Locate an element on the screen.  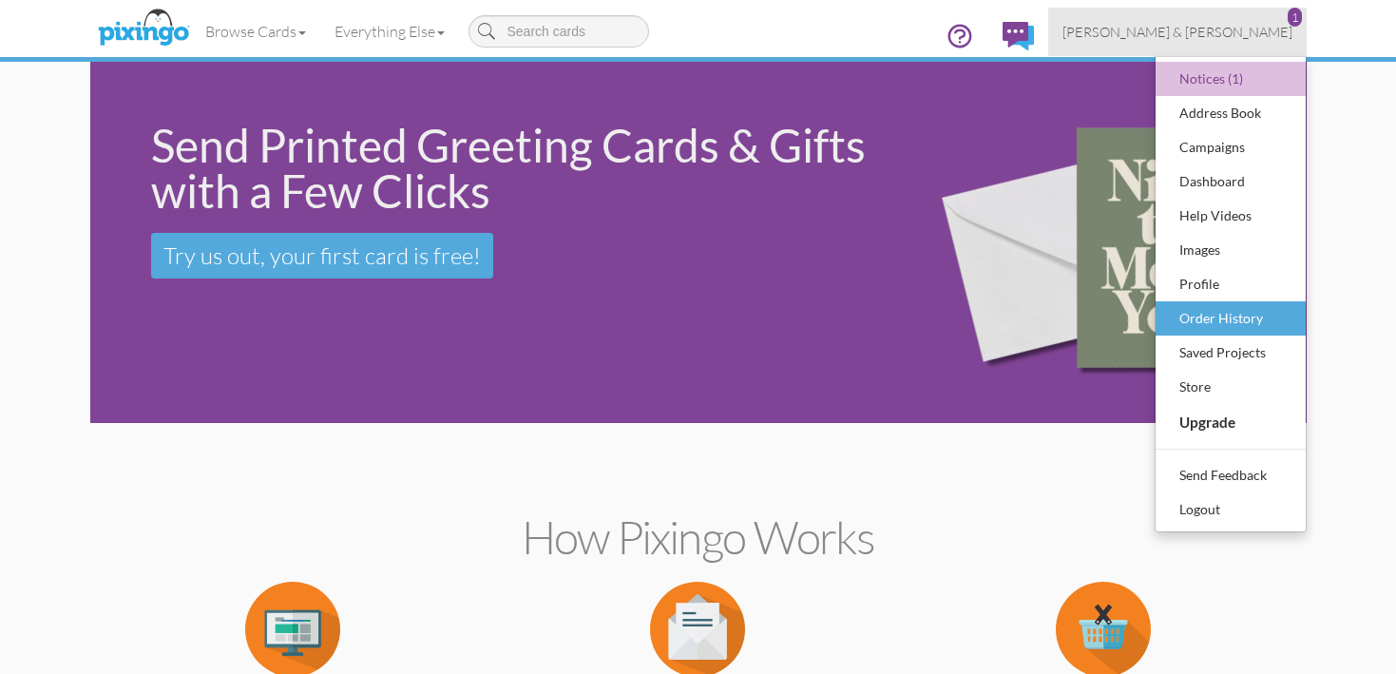
div: Profile is located at coordinates (1231, 284).